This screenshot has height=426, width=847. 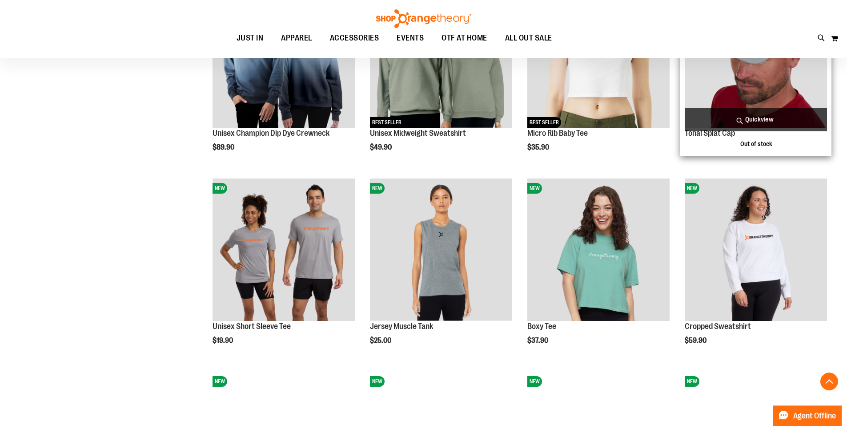 What do you see at coordinates (756, 144) in the screenshot?
I see `span: Out of stock` at bounding box center [756, 144].